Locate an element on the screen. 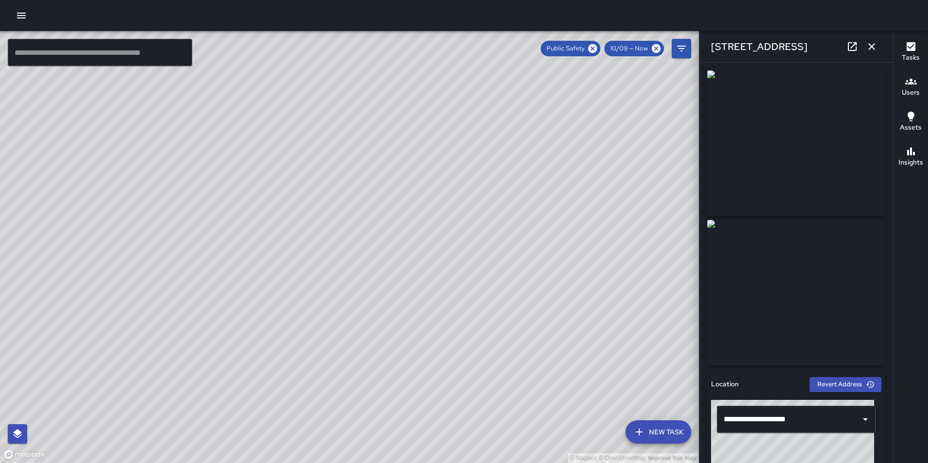 This screenshot has height=463, width=928. button: Assets is located at coordinates (911, 122).